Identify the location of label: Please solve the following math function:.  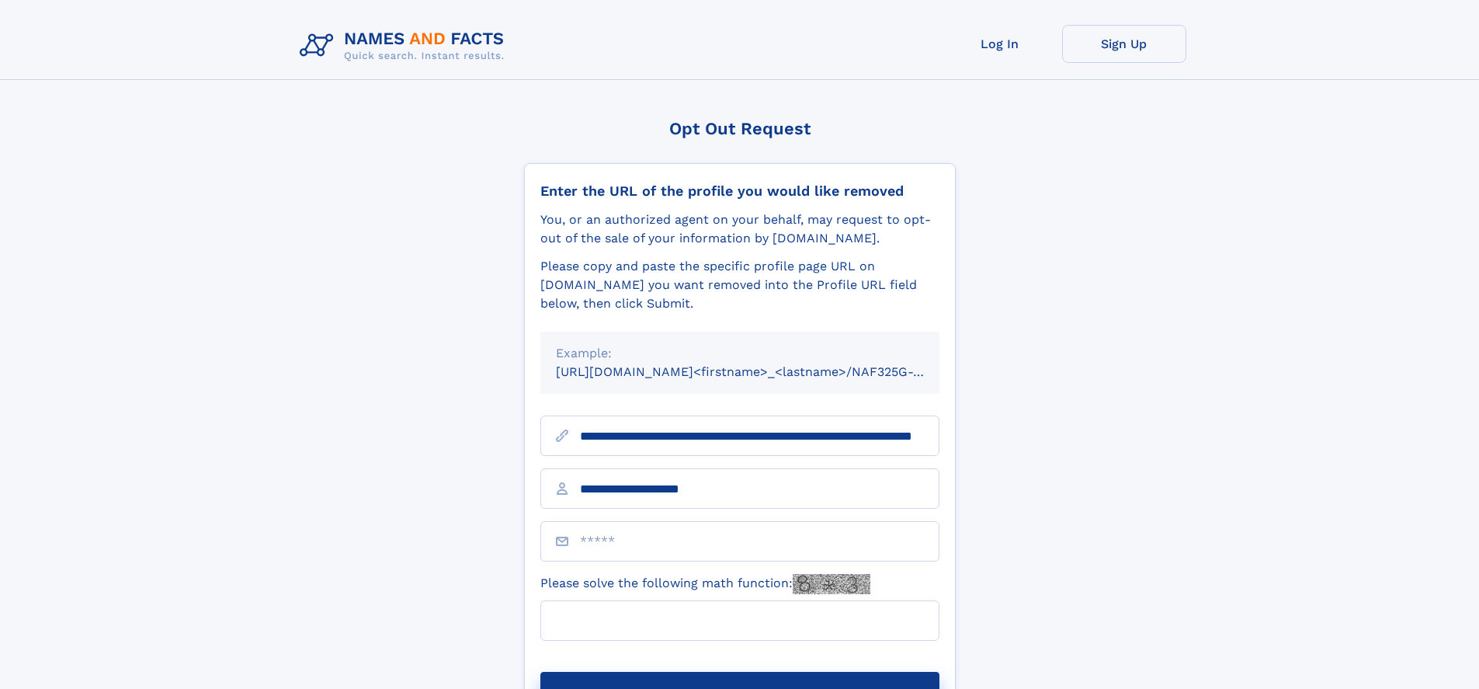
(705, 584).